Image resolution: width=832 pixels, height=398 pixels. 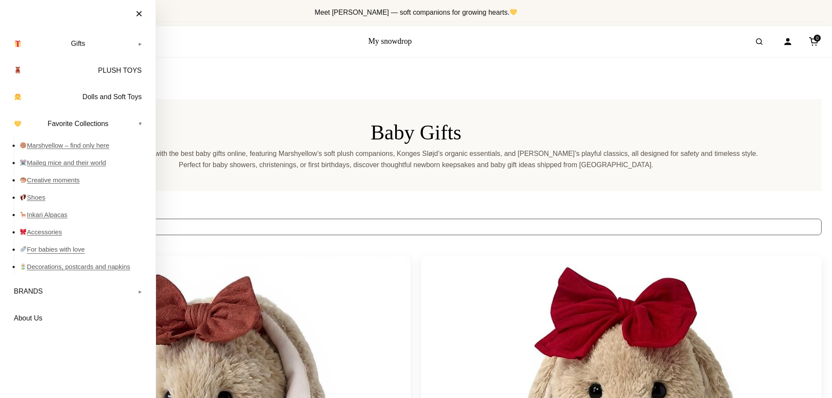 What do you see at coordinates (83, 250) in the screenshot?
I see `a: For babies with love` at bounding box center [83, 250].